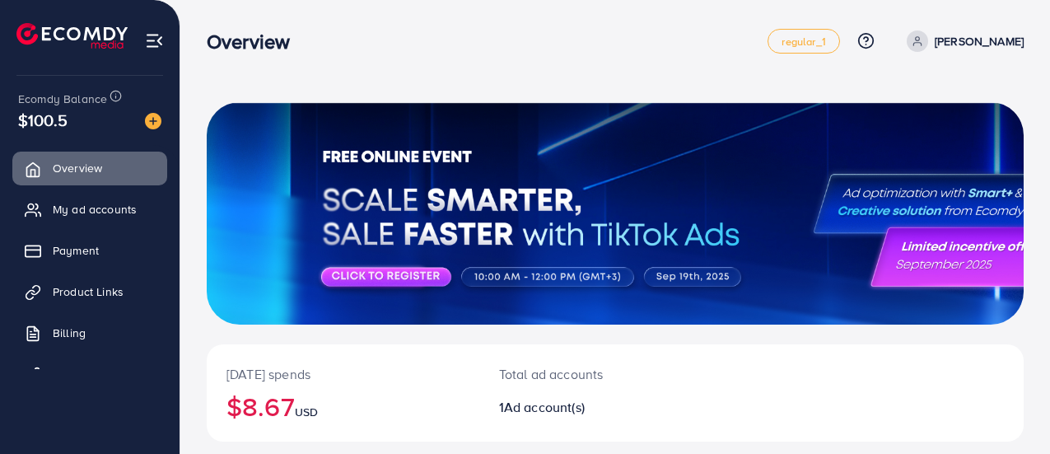 This screenshot has width=1050, height=454. Describe the element at coordinates (90, 209) in the screenshot. I see `a: My ad accounts` at that location.